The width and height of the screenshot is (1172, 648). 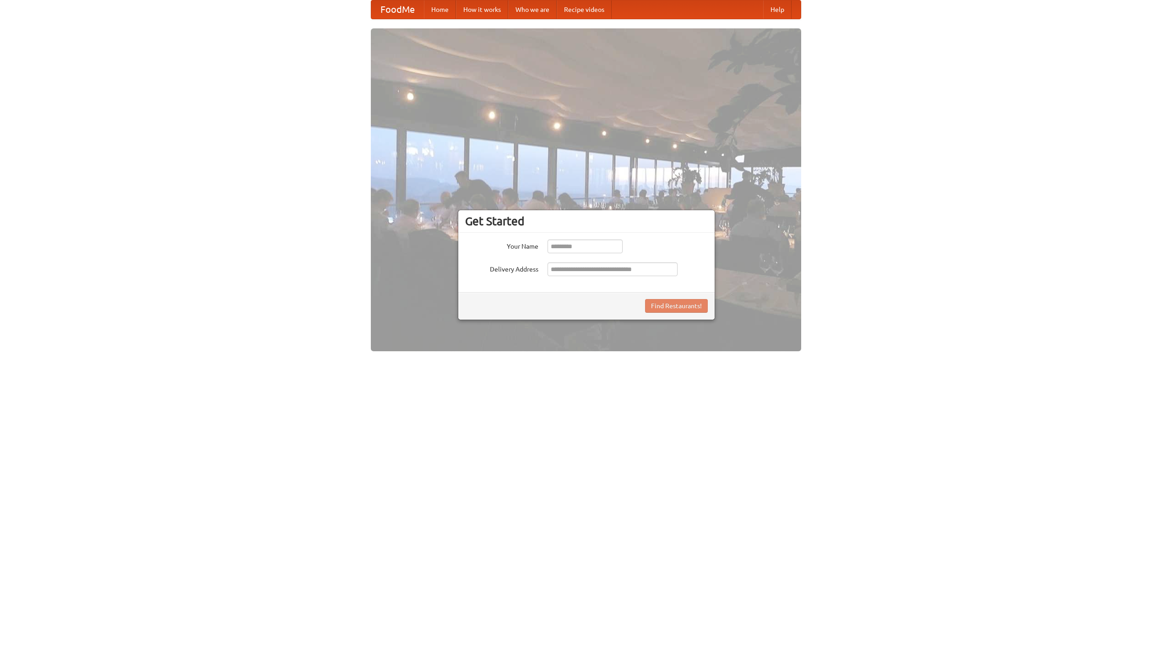 What do you see at coordinates (502, 245) in the screenshot?
I see `label: Your Name` at bounding box center [502, 245].